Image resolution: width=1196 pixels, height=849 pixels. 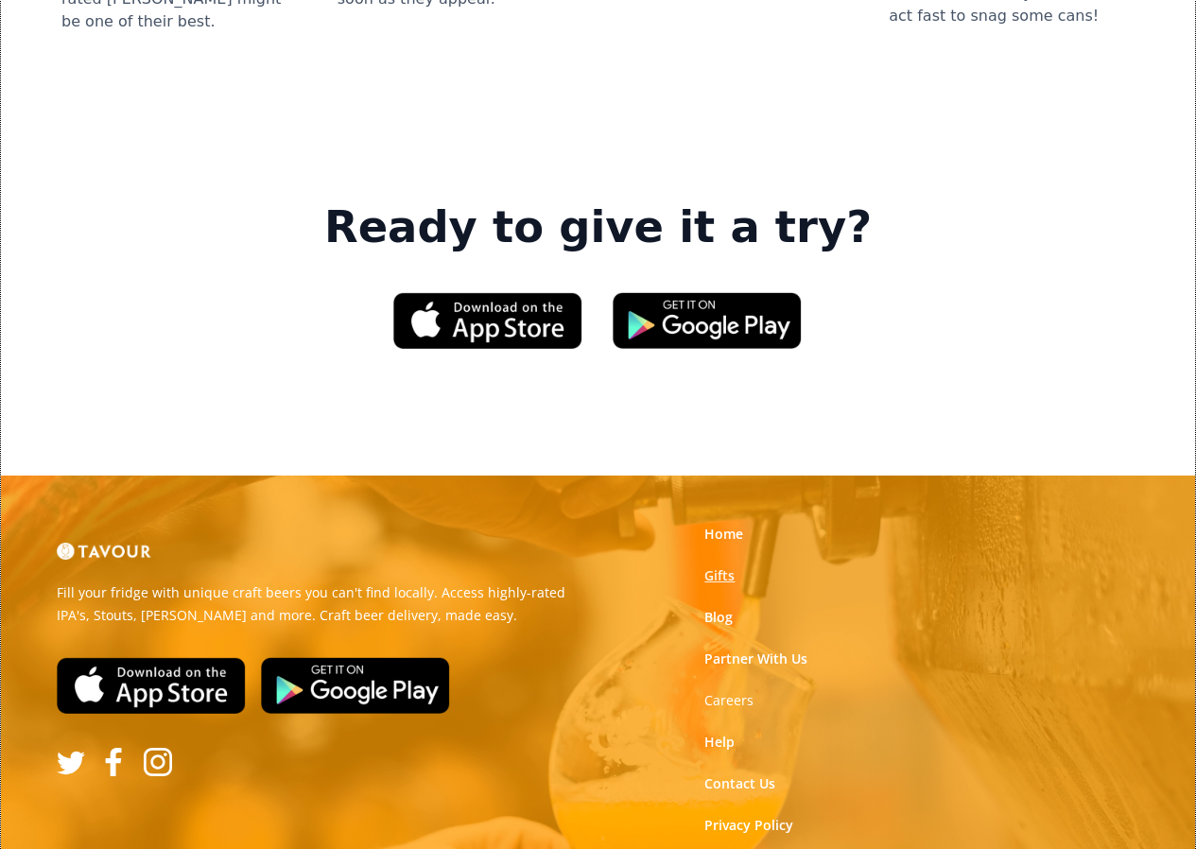 What do you see at coordinates (720, 576) in the screenshot?
I see `a: Gifts` at bounding box center [720, 576].